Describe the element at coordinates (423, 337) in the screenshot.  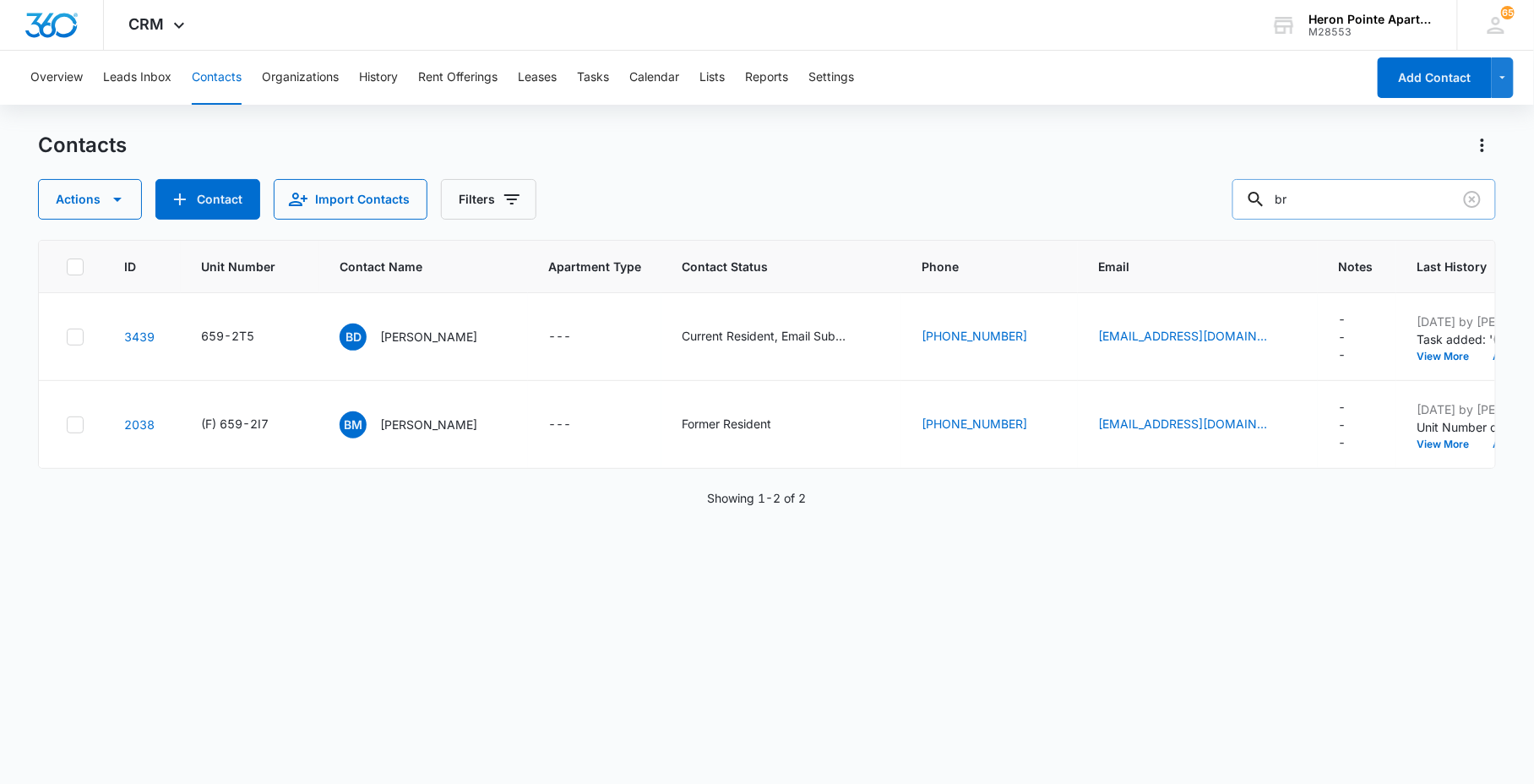
I see `div: Contact Name - Brett Dexter - Select to Edit Field` at that location.